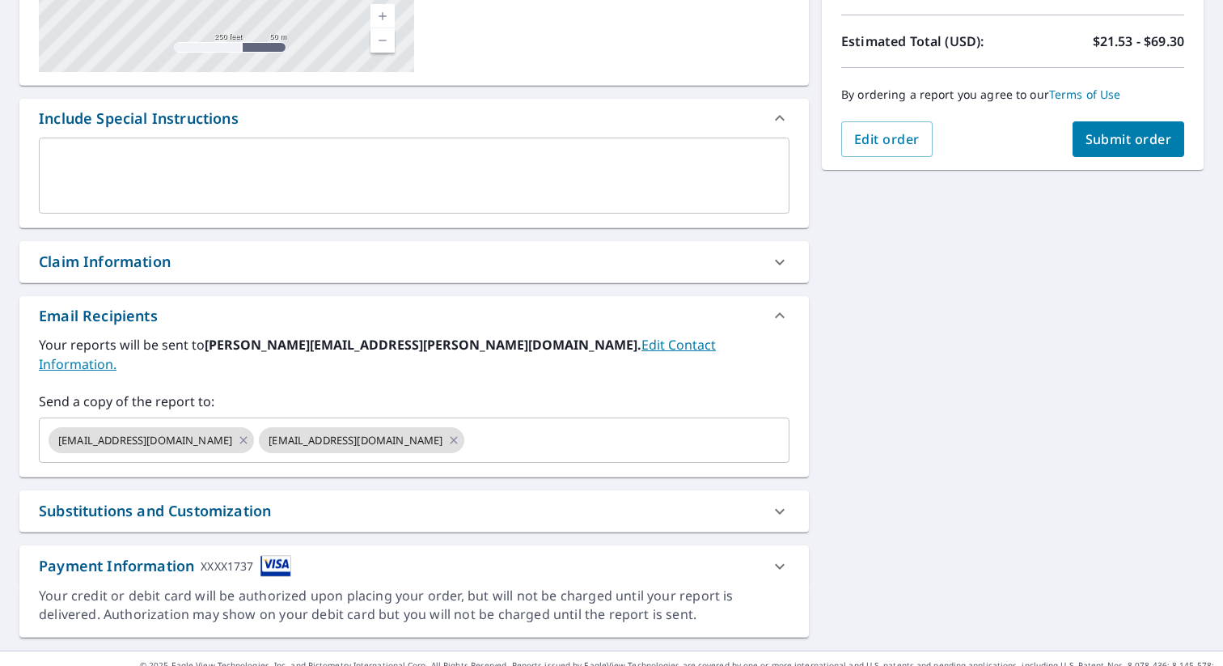  I want to click on button: Submit order, so click(1128, 139).